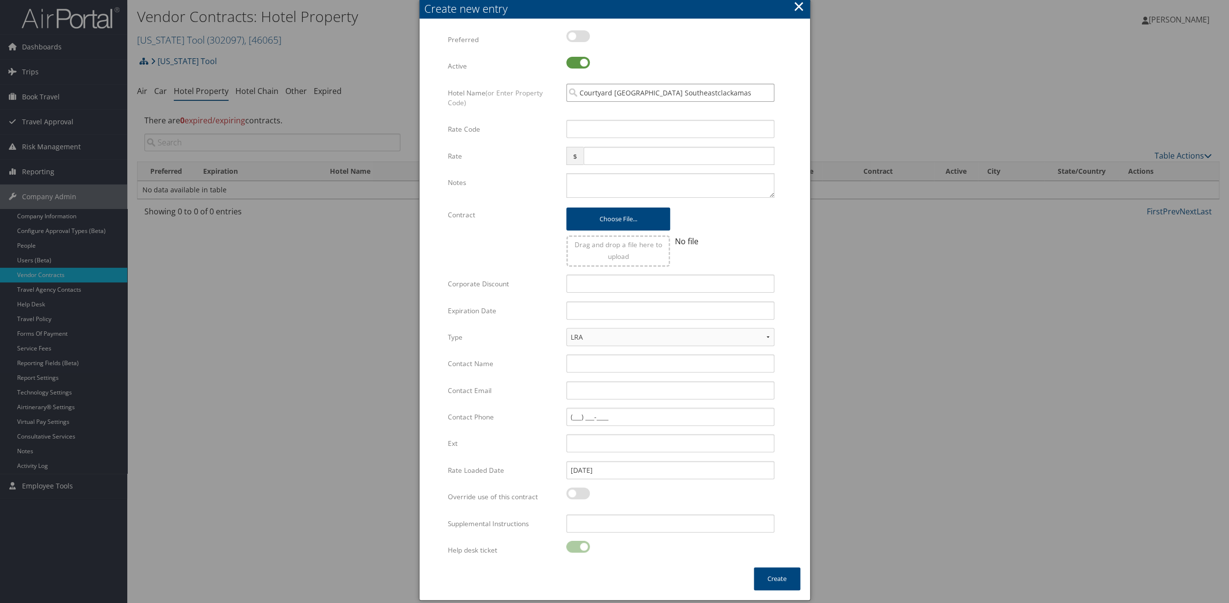 This screenshot has height=603, width=1229. I want to click on span: Drag and drop a file here to upload, so click(618, 250).